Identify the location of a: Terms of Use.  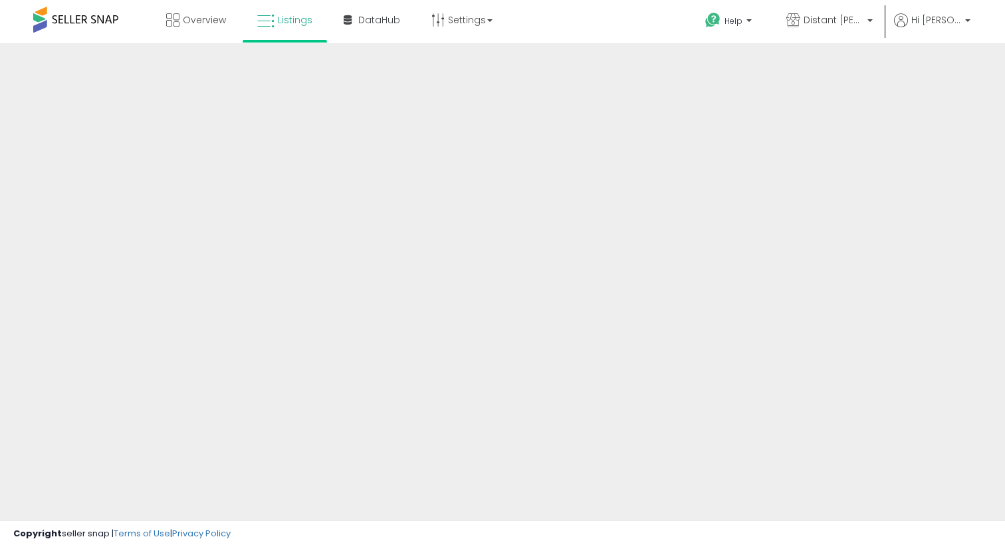
(142, 533).